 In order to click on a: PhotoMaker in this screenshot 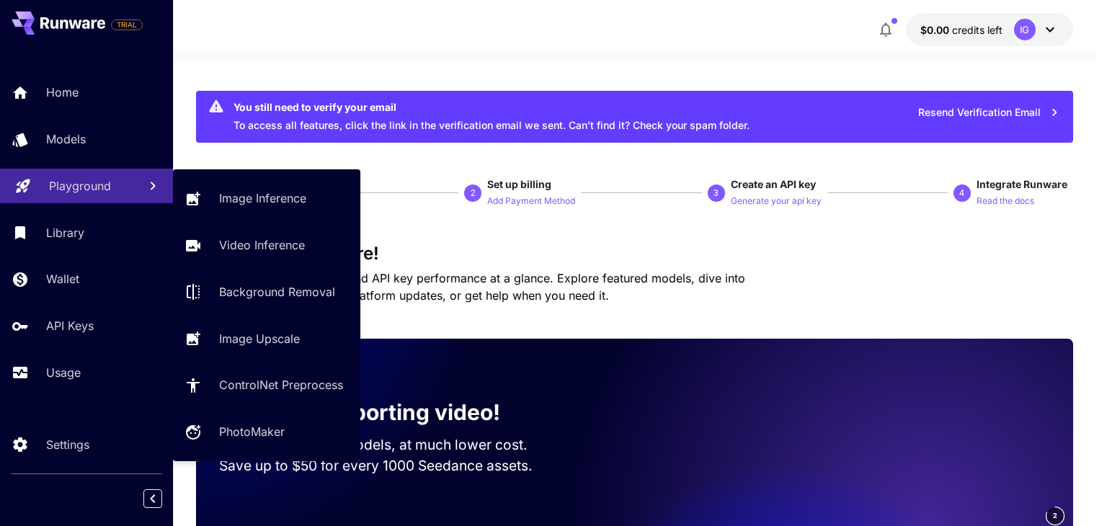, I will do `click(267, 432)`.